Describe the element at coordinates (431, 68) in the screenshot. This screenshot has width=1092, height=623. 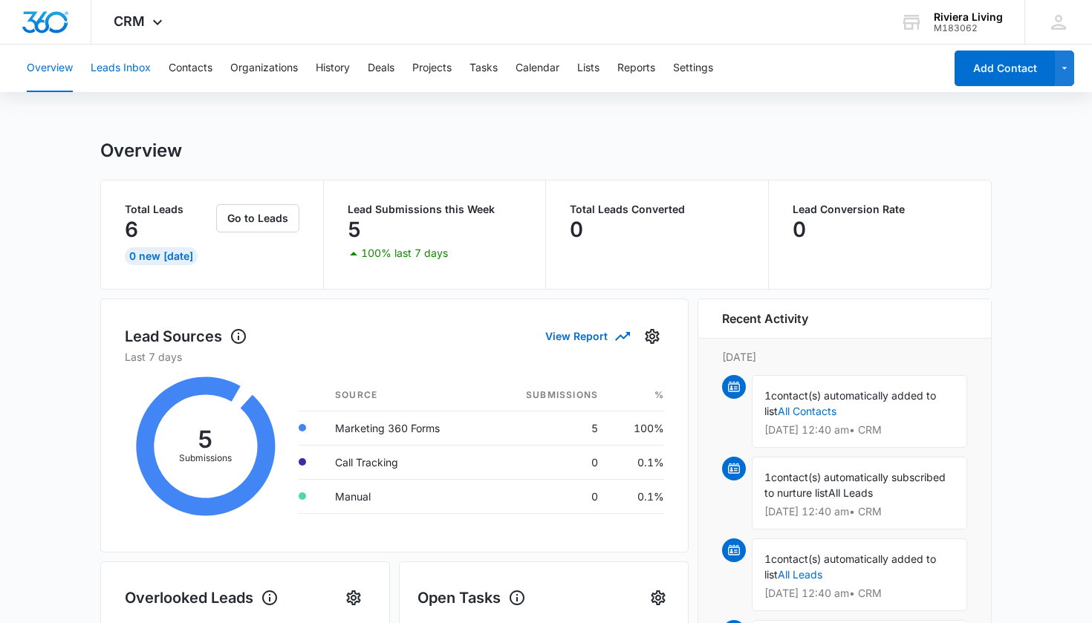
I see `button: Projects` at that location.